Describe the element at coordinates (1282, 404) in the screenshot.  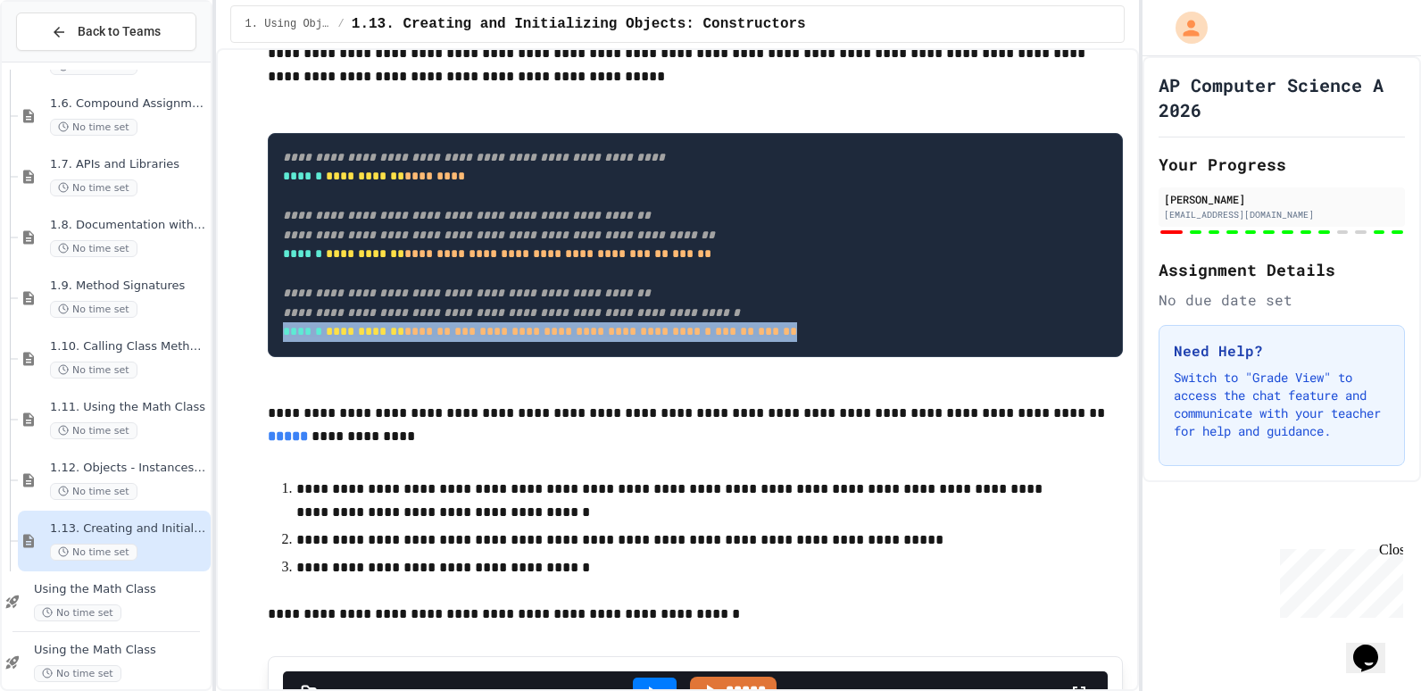
I see `p: Switch to "Grade View" to access the chat feature and communicate with your teacher for help and ...` at that location.